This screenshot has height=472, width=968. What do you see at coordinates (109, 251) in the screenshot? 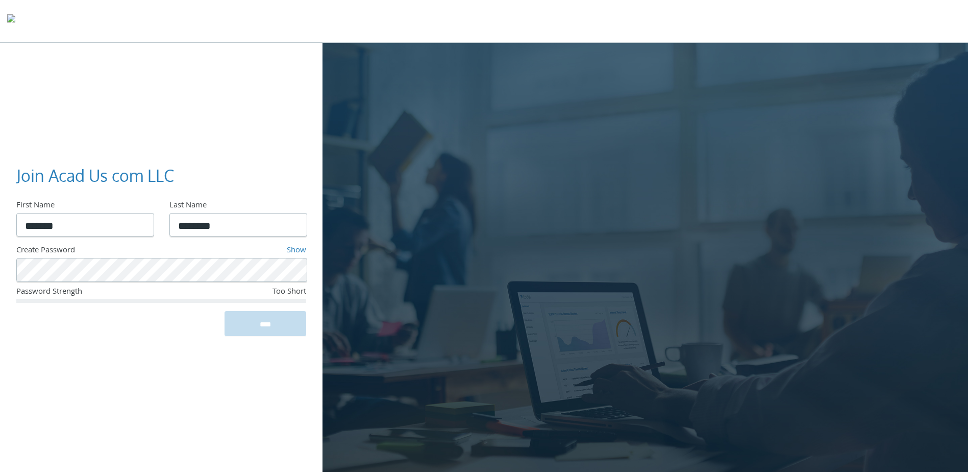
I see `div: Create Password` at bounding box center [109, 251].